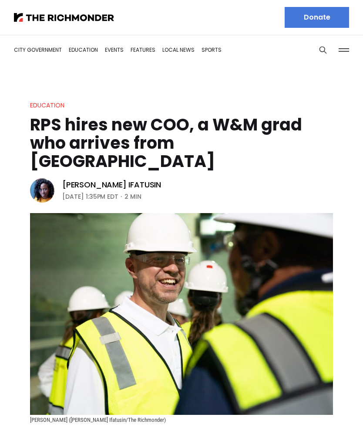 This screenshot has height=434, width=363. Describe the element at coordinates (211, 50) in the screenshot. I see `a: Sports` at that location.